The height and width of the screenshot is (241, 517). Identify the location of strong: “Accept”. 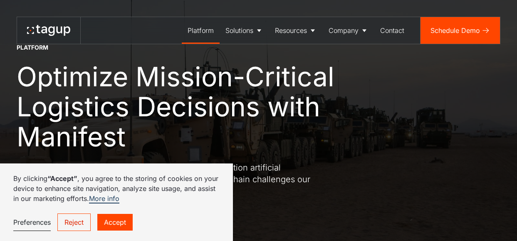
(62, 178).